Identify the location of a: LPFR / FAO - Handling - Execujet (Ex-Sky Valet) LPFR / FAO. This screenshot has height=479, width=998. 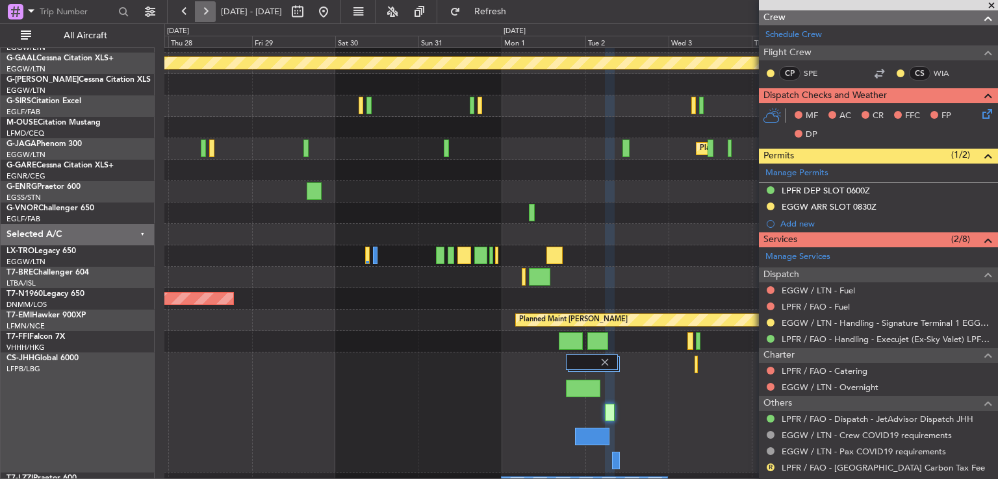
(886, 339).